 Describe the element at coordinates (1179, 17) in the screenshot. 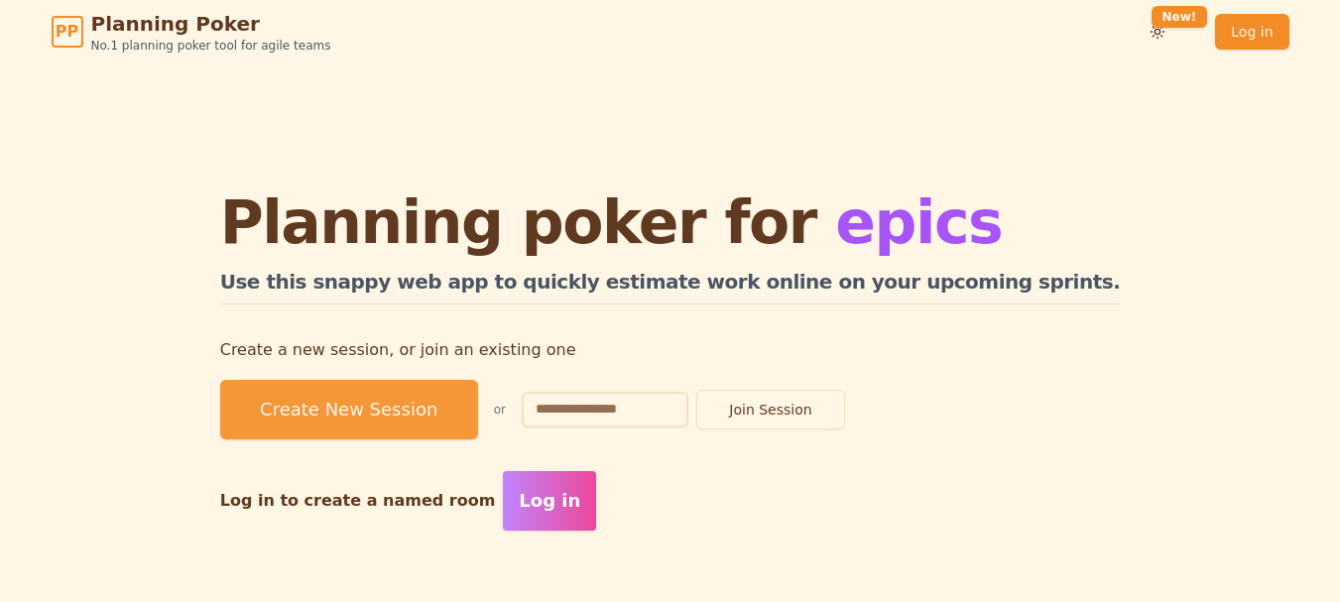

I see `div: New!` at that location.